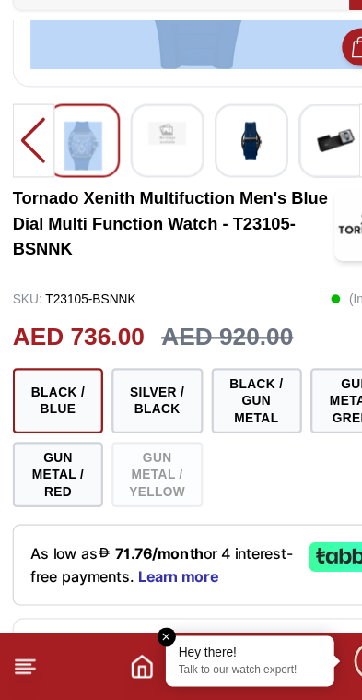 The image size is (362, 700). Describe the element at coordinates (68, 382) in the screenshot. I see `h2: AED 736.00` at that location.